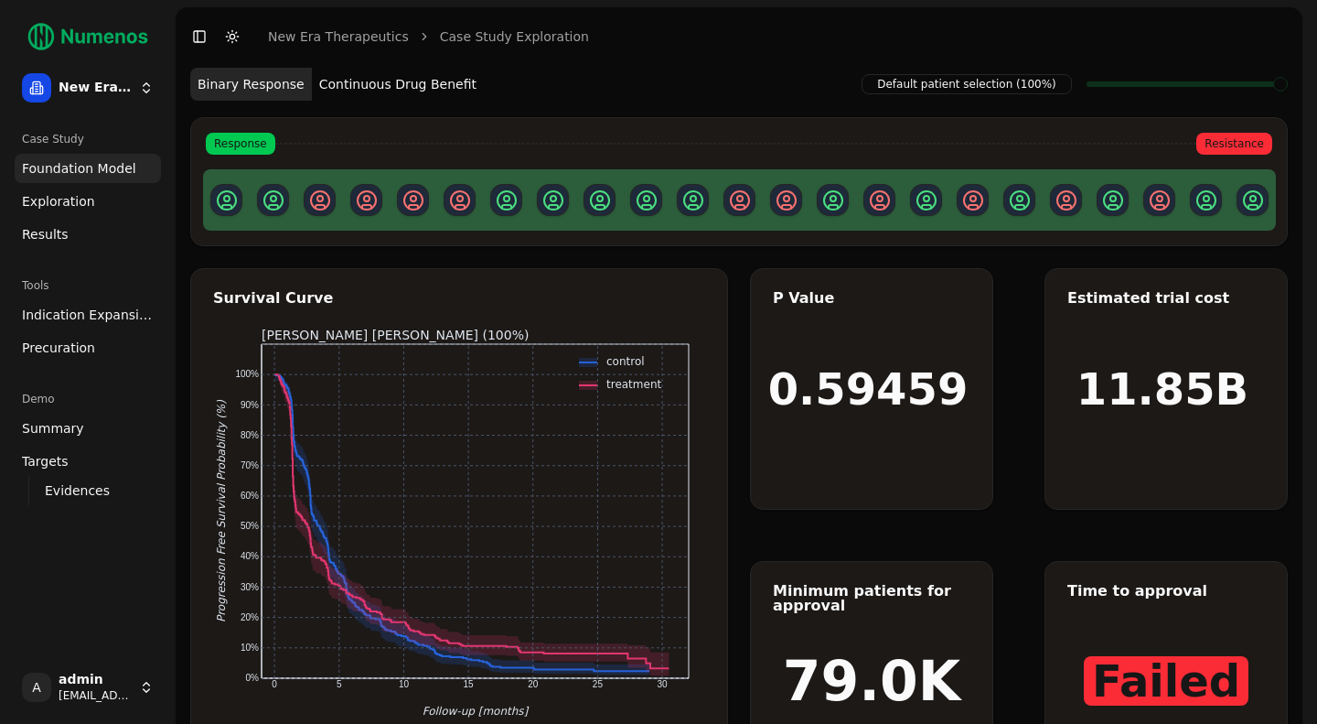 The image size is (1317, 724). I want to click on span: Evidences, so click(77, 490).